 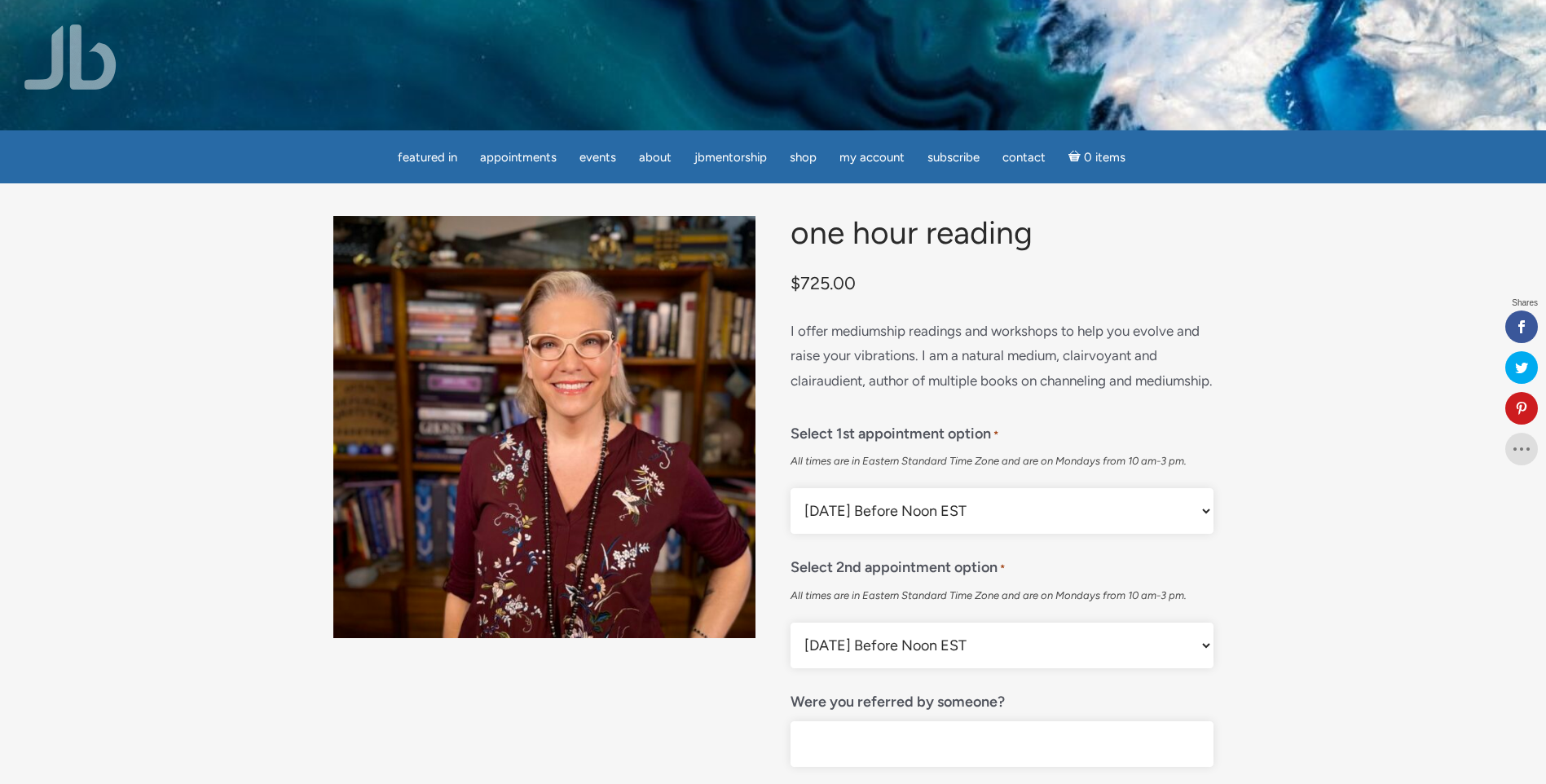 I want to click on span: featured in, so click(x=427, y=158).